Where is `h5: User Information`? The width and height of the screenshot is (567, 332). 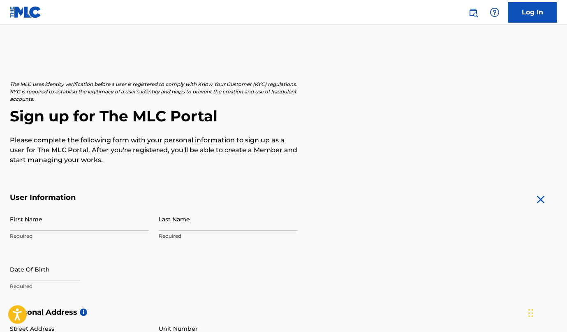 h5: User Information is located at coordinates (154, 197).